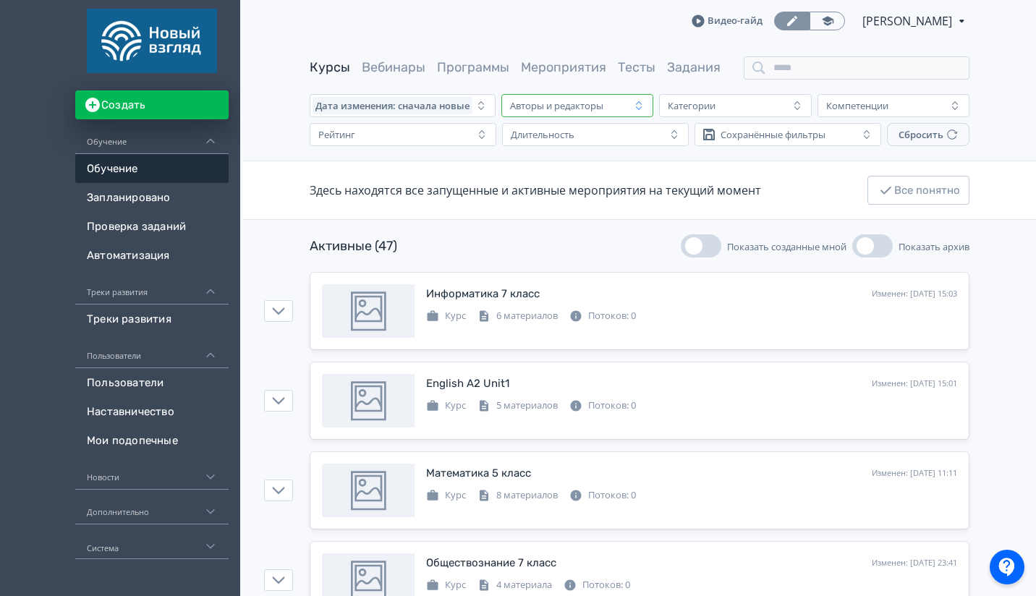 The width and height of the screenshot is (1036, 596). Describe the element at coordinates (152, 41) in the screenshot. I see `img: https://files.teachbase.ru/system/account/58660/logo/medium-06d2db31b665f80610edcfcd78931e19.png` at that location.